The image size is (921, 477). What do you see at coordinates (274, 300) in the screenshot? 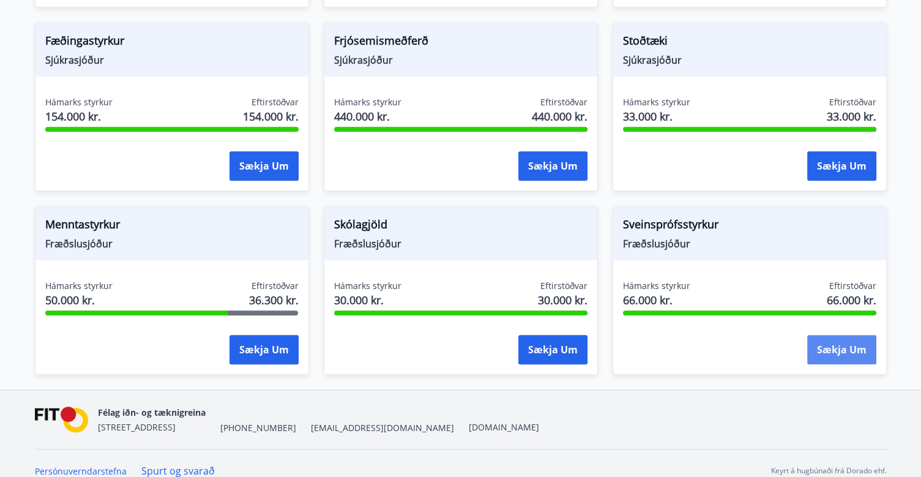
I see `span: 36.300 kr.` at bounding box center [274, 300].